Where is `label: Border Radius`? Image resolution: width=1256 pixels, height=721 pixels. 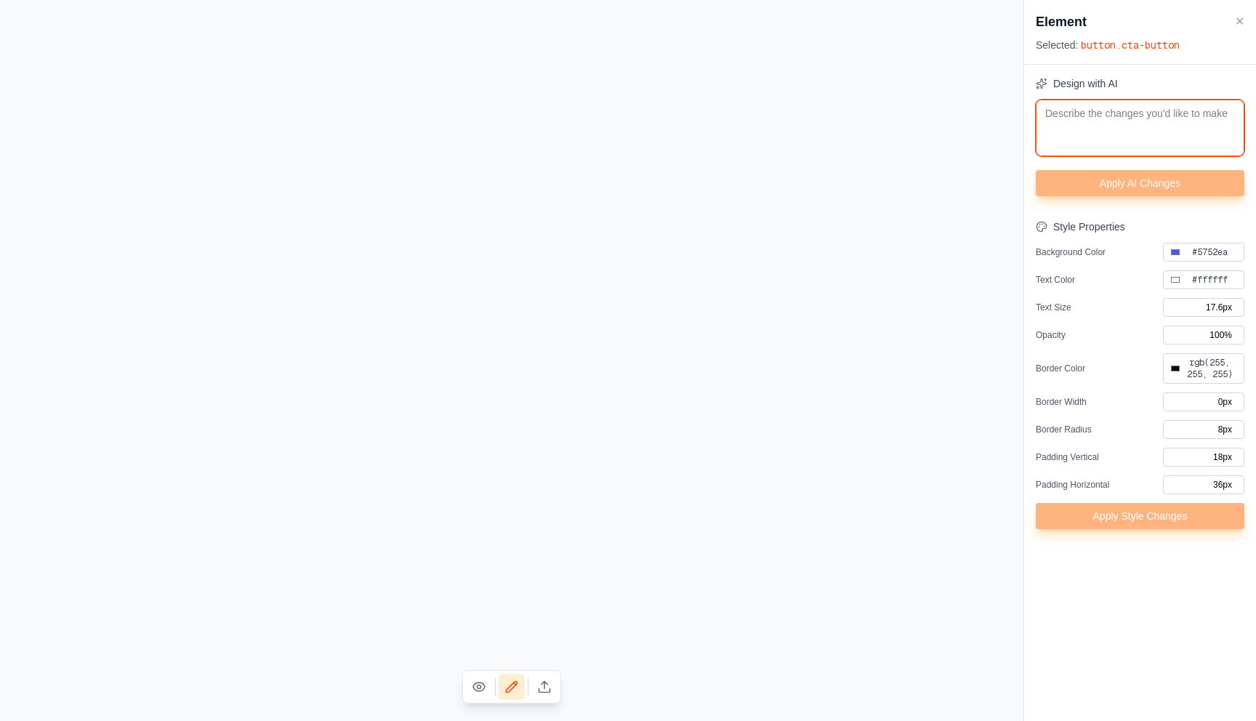
label: Border Radius is located at coordinates (1099, 429).